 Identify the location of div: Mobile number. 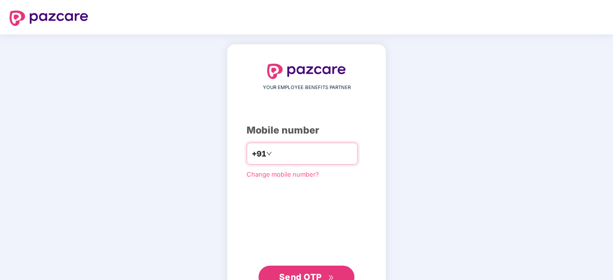
(306, 130).